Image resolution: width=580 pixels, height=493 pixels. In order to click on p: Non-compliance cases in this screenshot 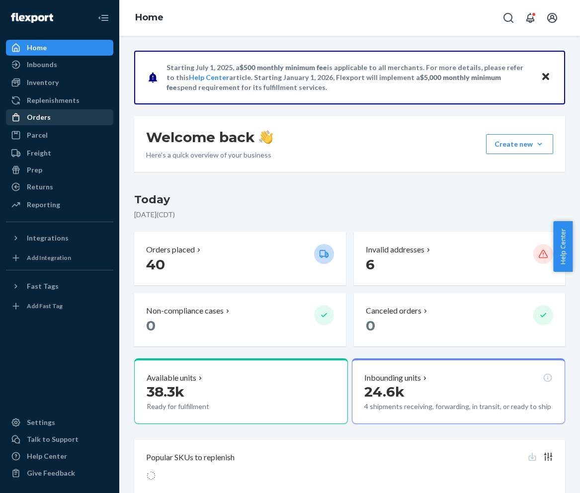, I will do `click(185, 310)`.